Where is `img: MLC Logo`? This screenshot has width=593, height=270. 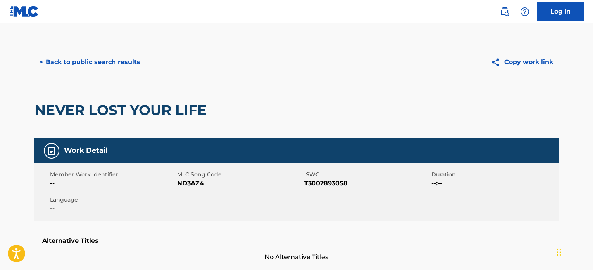 img: MLC Logo is located at coordinates (24, 11).